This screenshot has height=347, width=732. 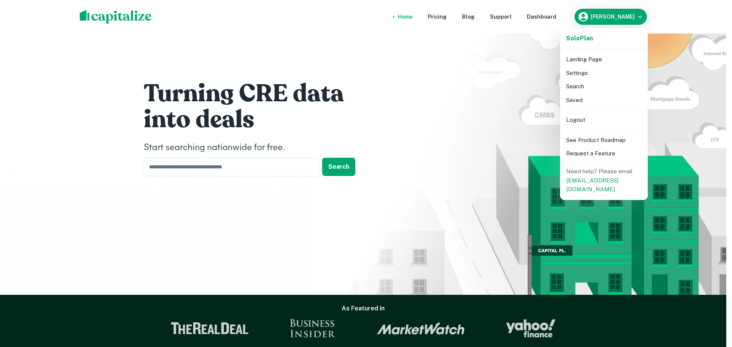 What do you see at coordinates (604, 87) in the screenshot?
I see `li: Search` at bounding box center [604, 87].